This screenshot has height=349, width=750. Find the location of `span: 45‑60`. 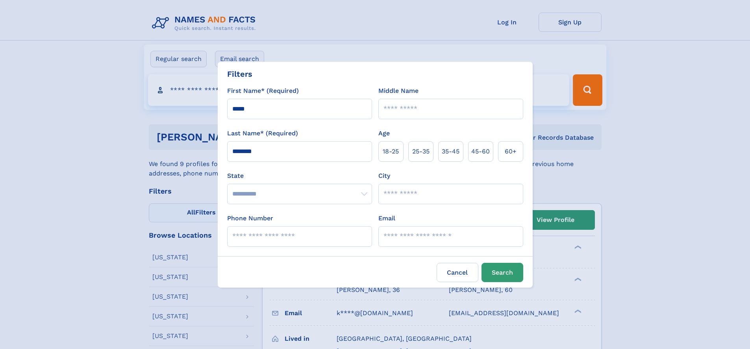

span: 45‑60 is located at coordinates (480, 152).